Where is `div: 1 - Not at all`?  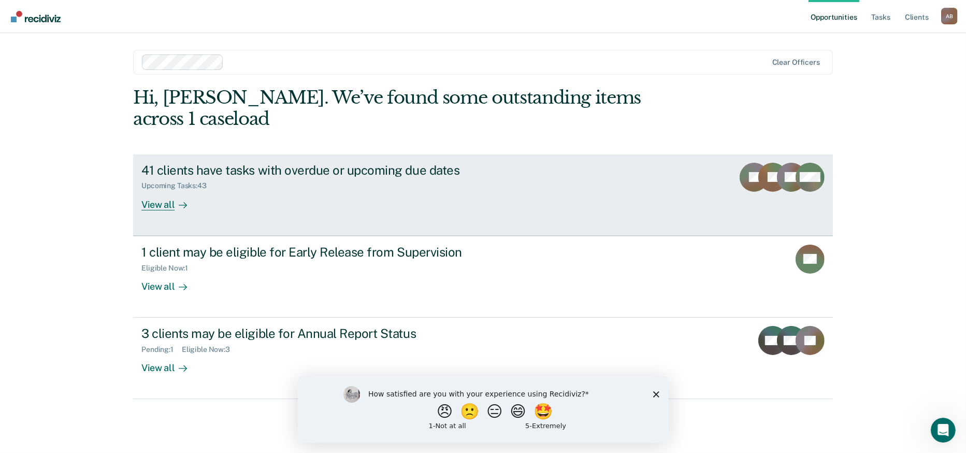 div: 1 - Not at all is located at coordinates (119, 50).